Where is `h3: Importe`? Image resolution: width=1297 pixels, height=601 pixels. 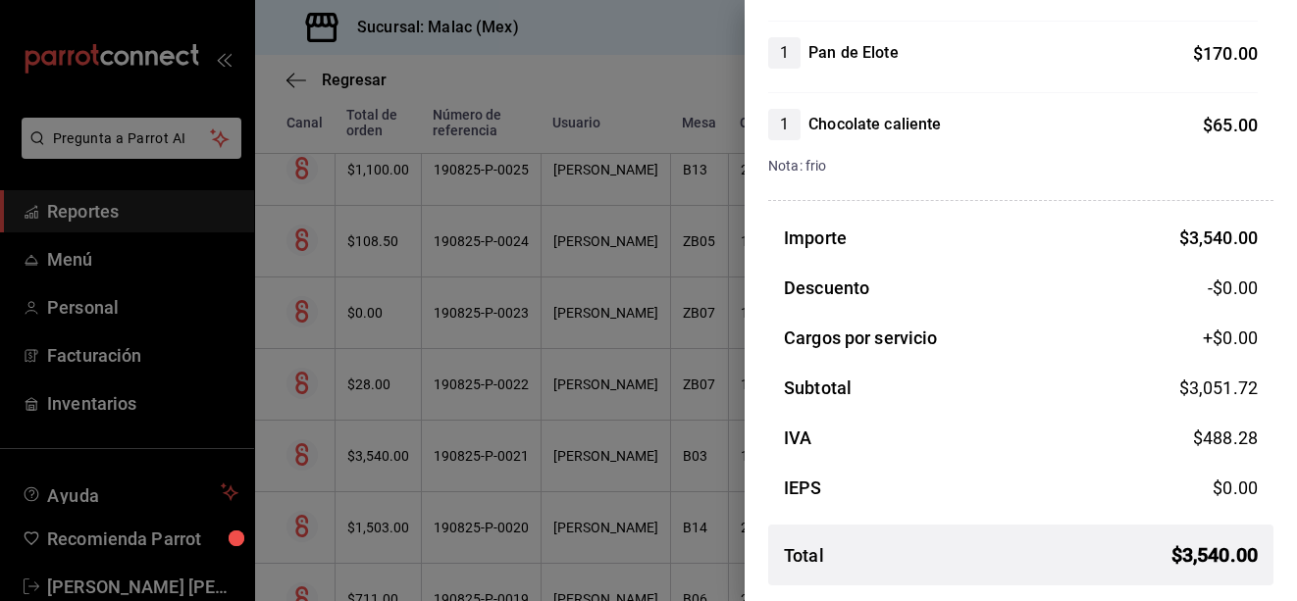
h3: Importe is located at coordinates (815, 237).